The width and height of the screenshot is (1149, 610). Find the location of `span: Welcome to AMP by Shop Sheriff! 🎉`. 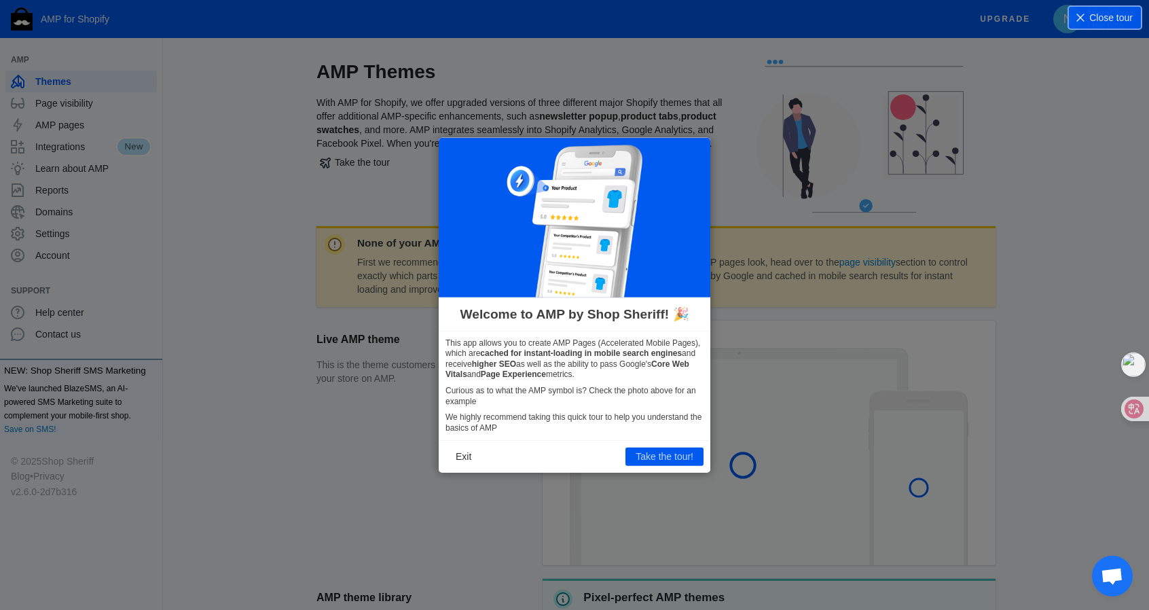

span: Welcome to AMP by Shop Sheriff! 🎉 is located at coordinates (574, 314).